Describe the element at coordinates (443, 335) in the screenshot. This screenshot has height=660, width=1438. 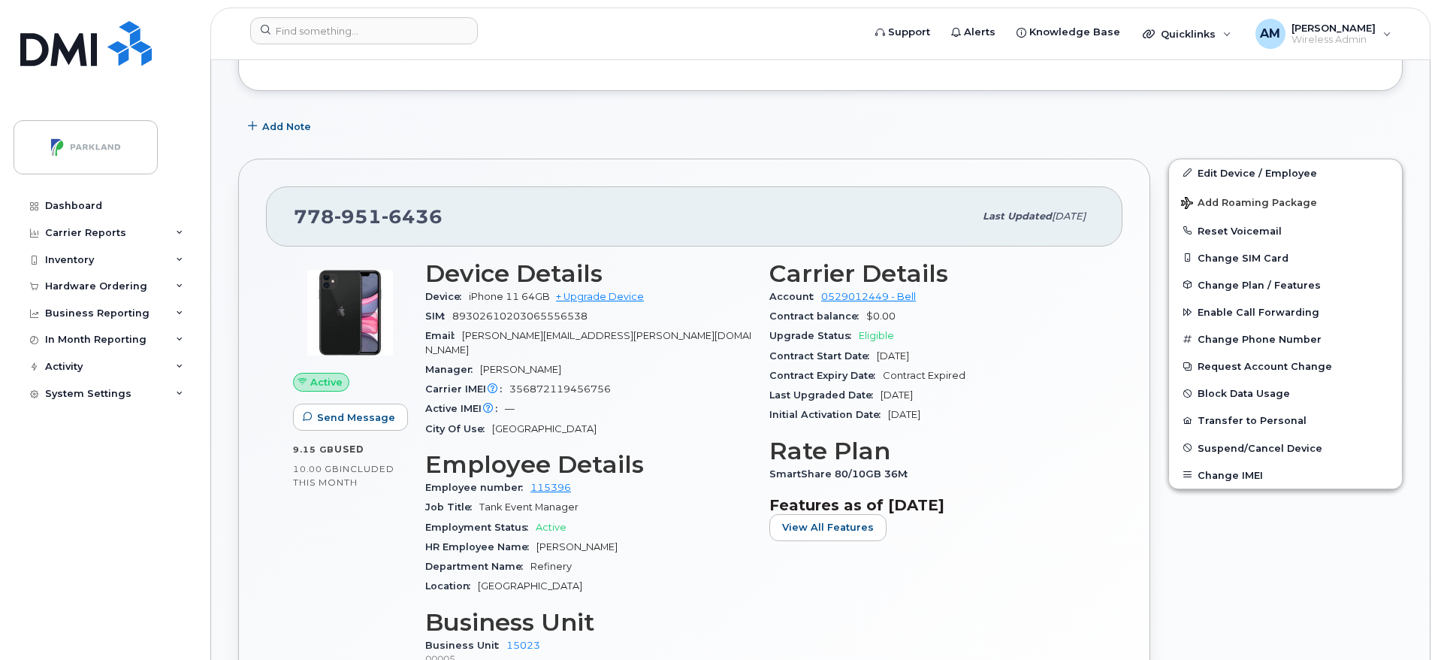
I see `span: Email` at that location.